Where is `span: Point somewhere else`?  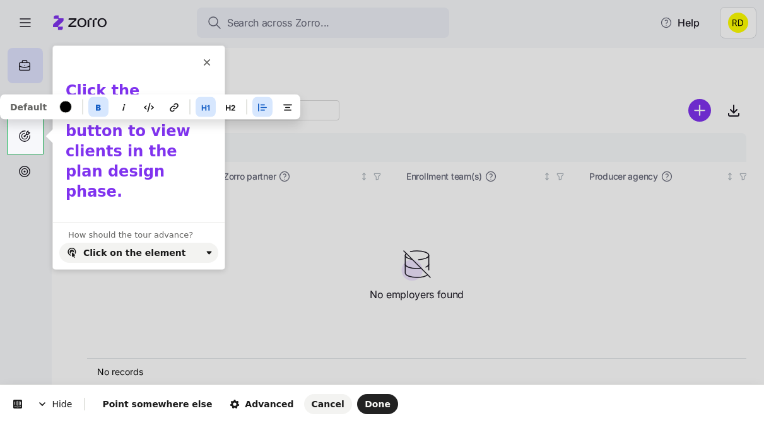 span: Point somewhere else is located at coordinates (157, 404).